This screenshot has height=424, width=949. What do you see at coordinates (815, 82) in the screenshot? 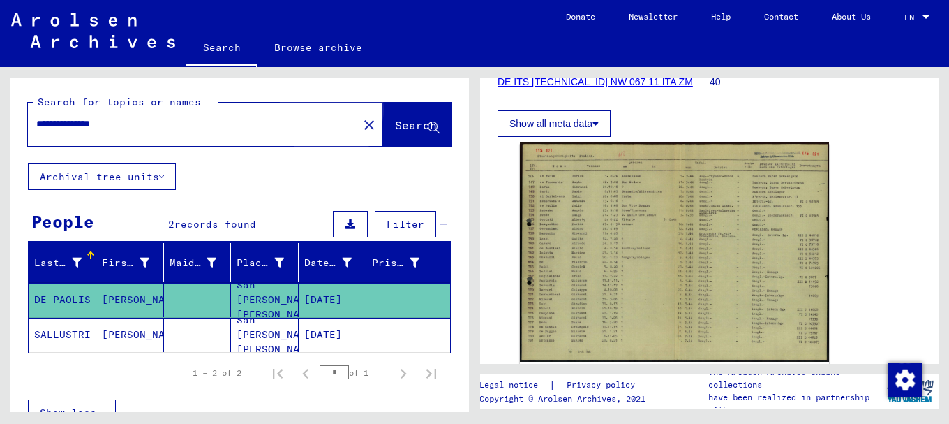
I see `p: 40` at bounding box center [815, 82].